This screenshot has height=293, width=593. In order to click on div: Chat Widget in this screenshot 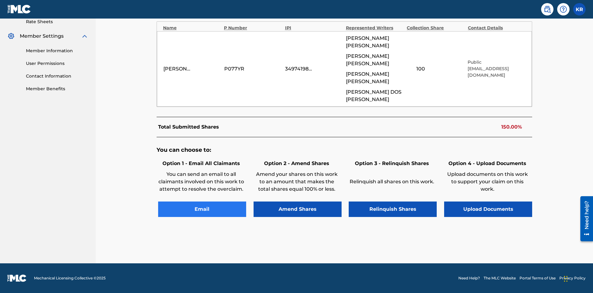, I will do `click(577, 278)`.